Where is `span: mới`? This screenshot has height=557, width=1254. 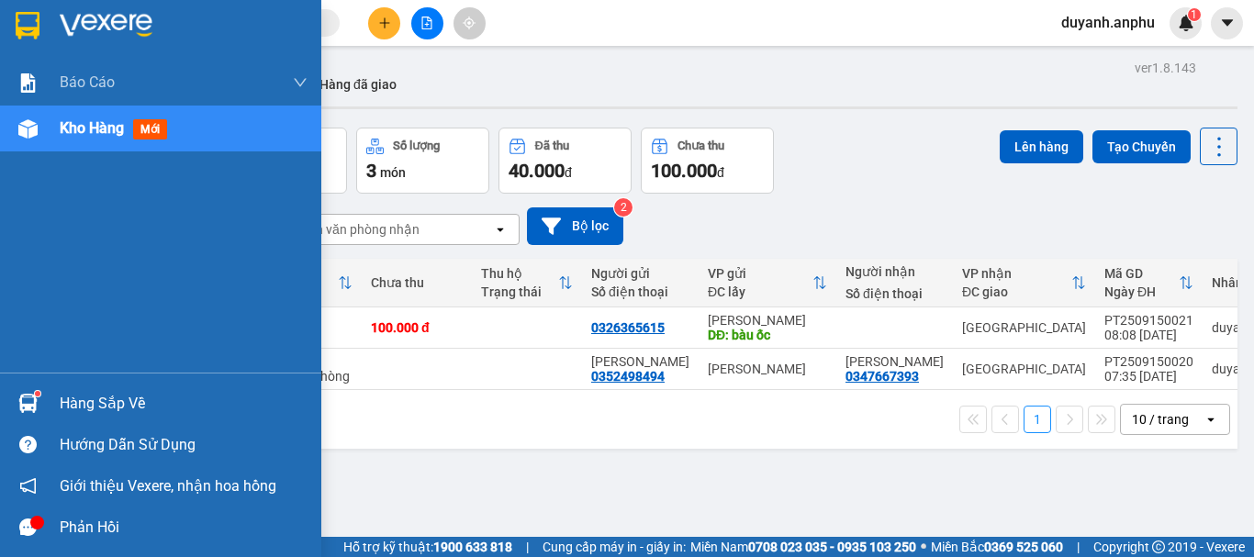 span: mới is located at coordinates (150, 129).